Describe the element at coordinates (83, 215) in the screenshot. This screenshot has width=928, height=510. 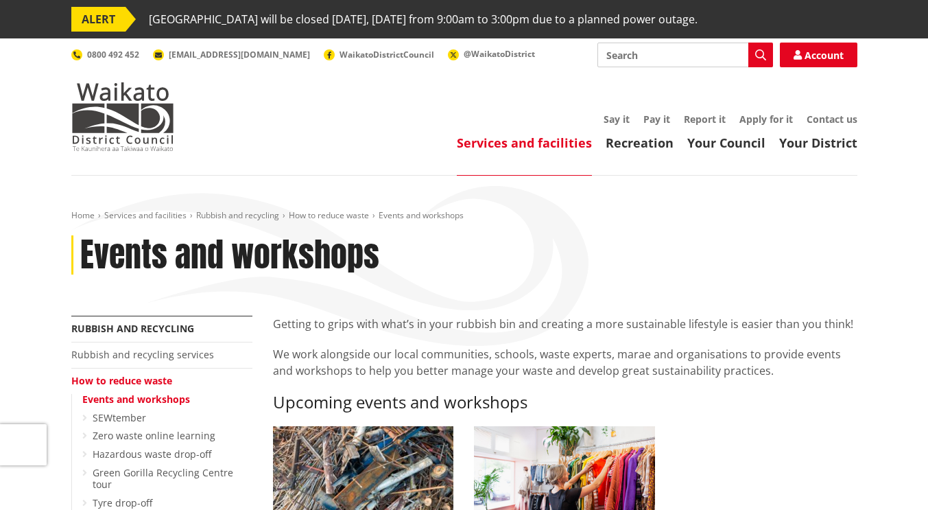
I see `a: Home` at that location.